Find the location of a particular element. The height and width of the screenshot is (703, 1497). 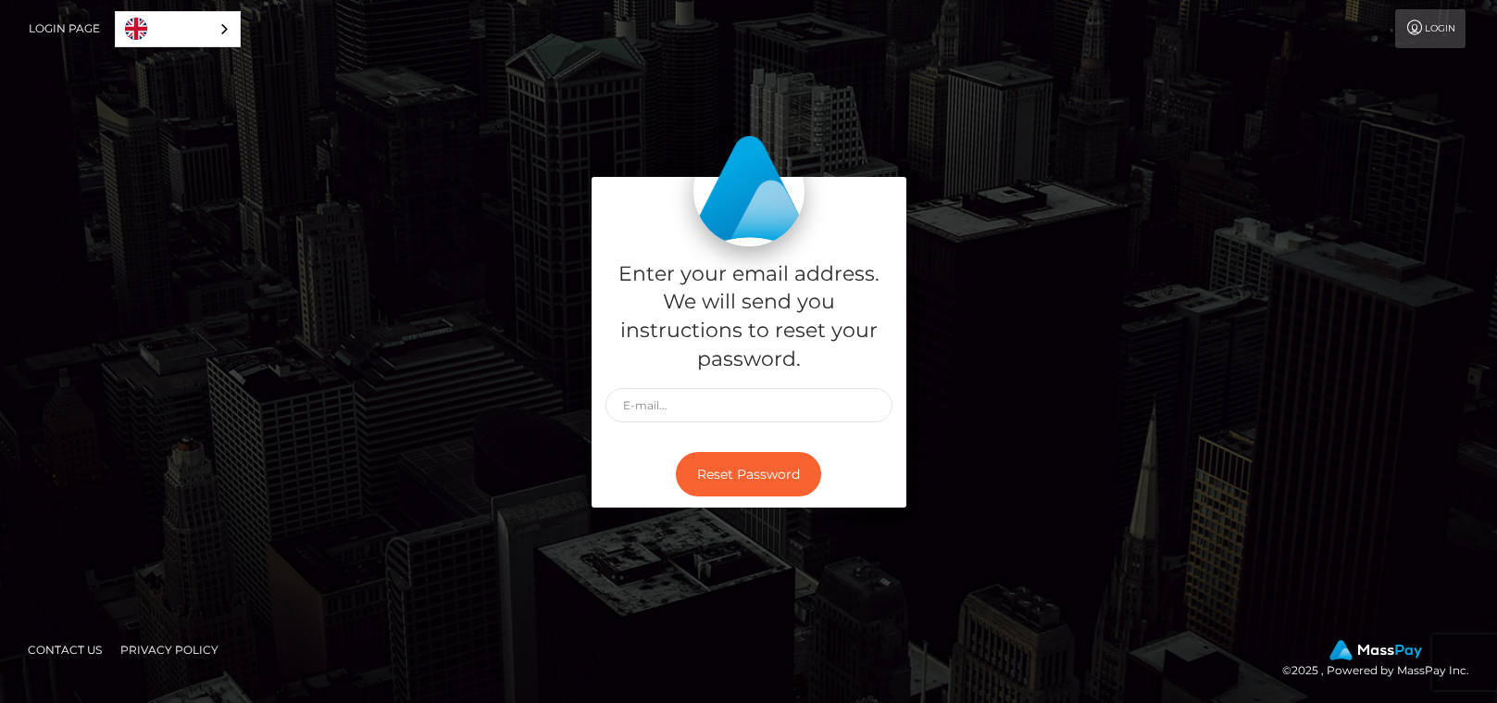

div: © 2025 , Powered by MassPay Inc. is located at coordinates (1382, 660).